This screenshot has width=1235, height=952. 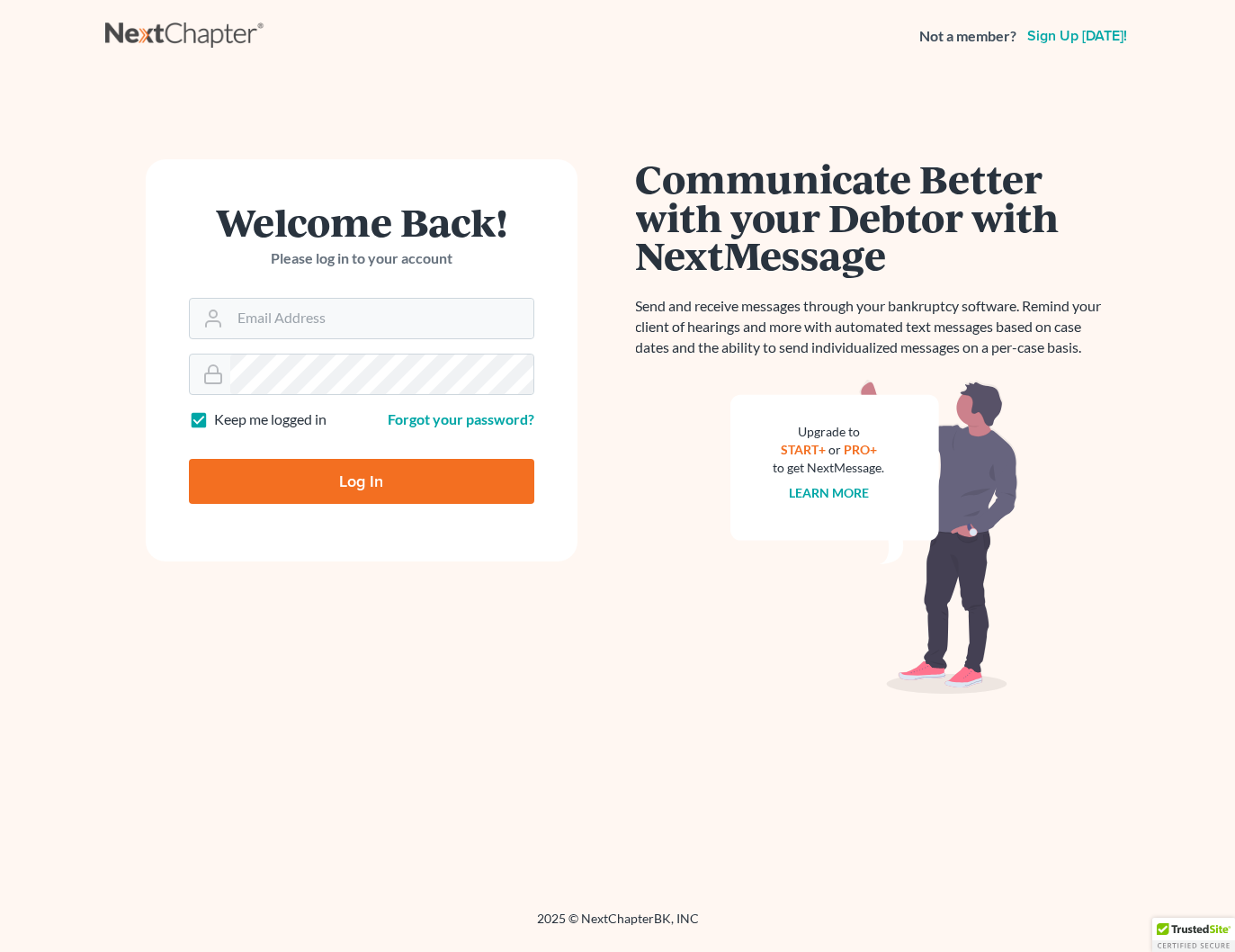 I want to click on a: Forgot your password?, so click(x=460, y=418).